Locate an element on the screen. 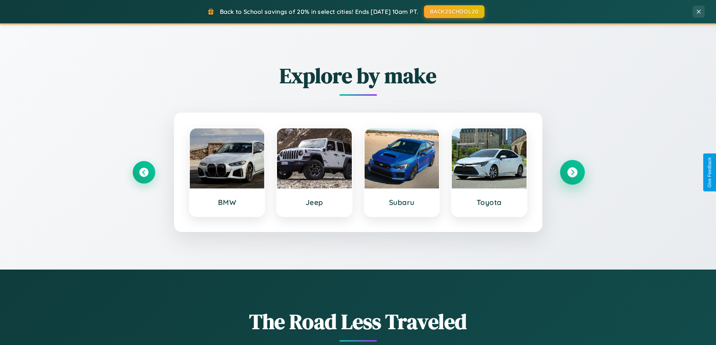  h2: Explore by make is located at coordinates (358, 76).